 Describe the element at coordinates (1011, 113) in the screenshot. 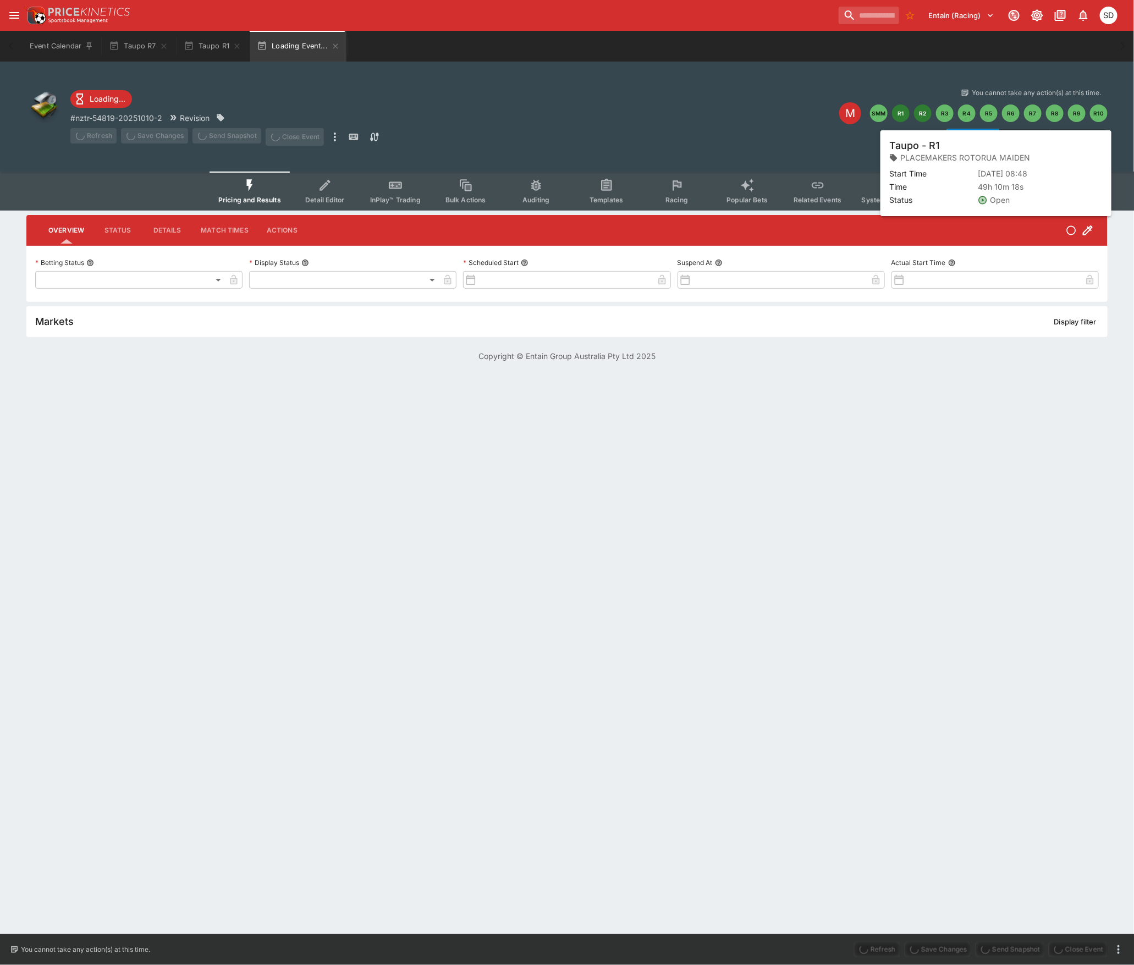

I see `button: R6` at that location.